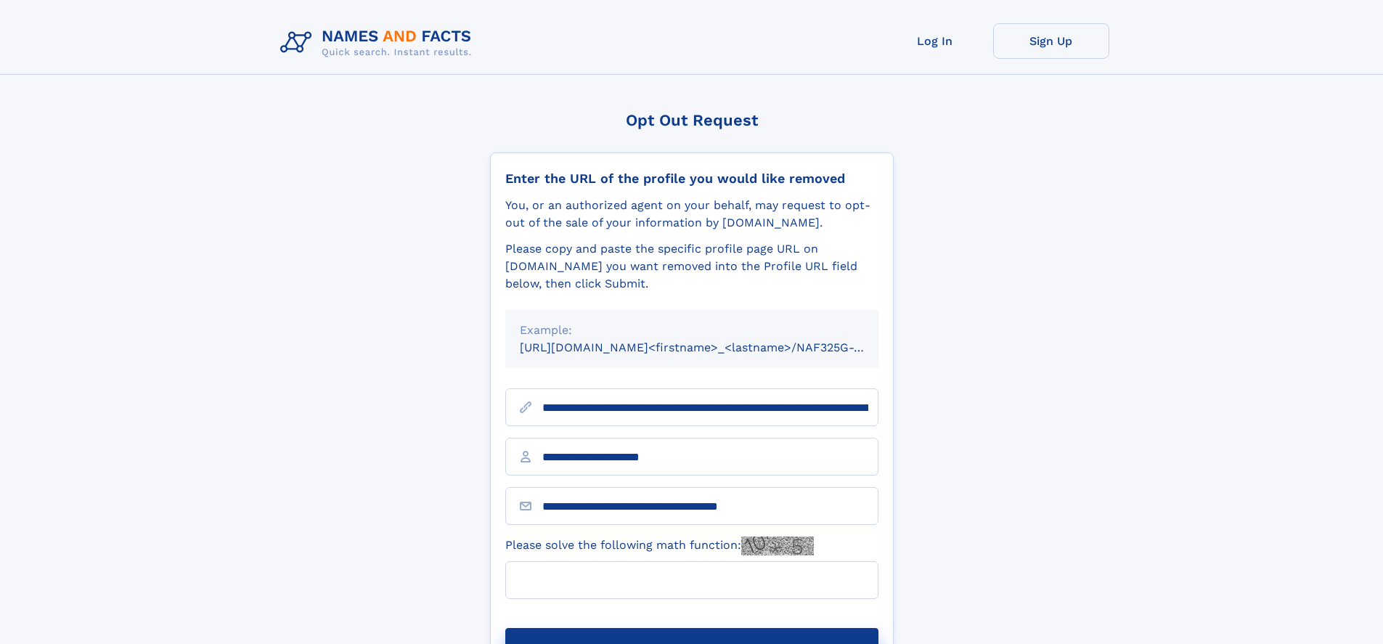 Image resolution: width=1383 pixels, height=644 pixels. Describe the element at coordinates (692, 214) in the screenshot. I see `div: You, or an authorized agent on your behalf, may request to opt-out of the sale of your informatio...` at that location.